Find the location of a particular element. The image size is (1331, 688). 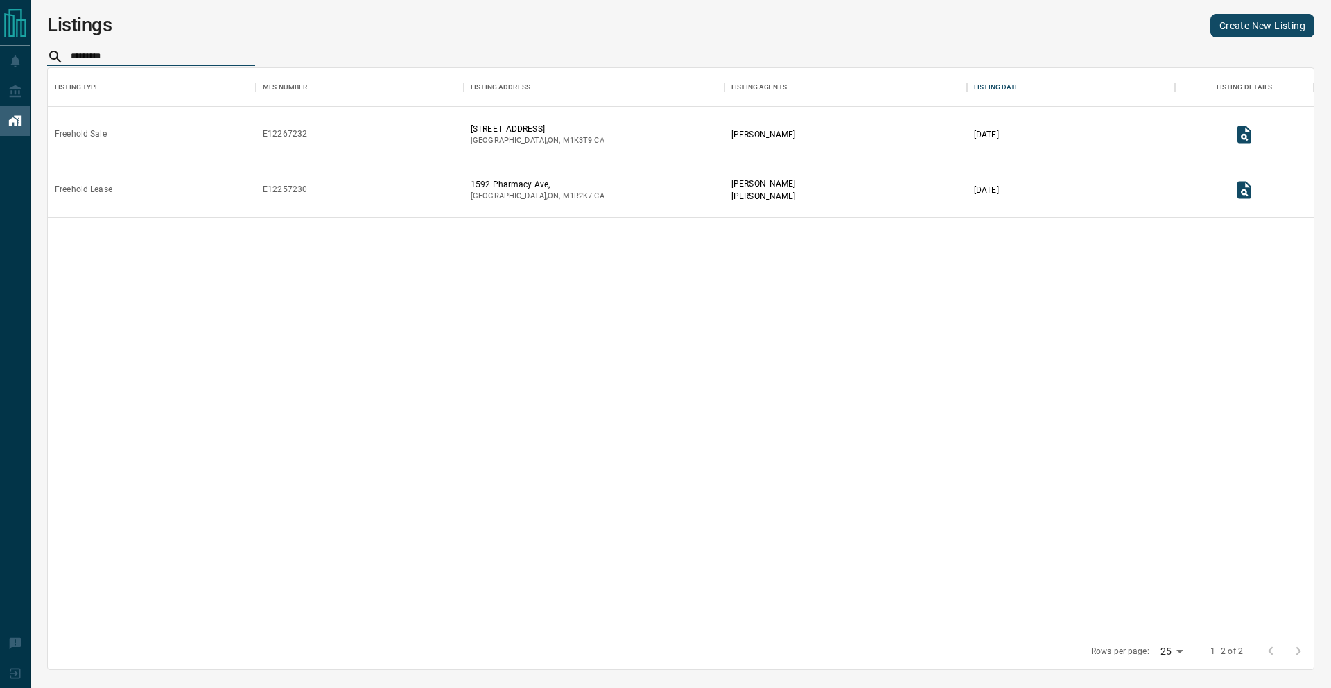

p: 1–2 of 2 is located at coordinates (1227, 651).